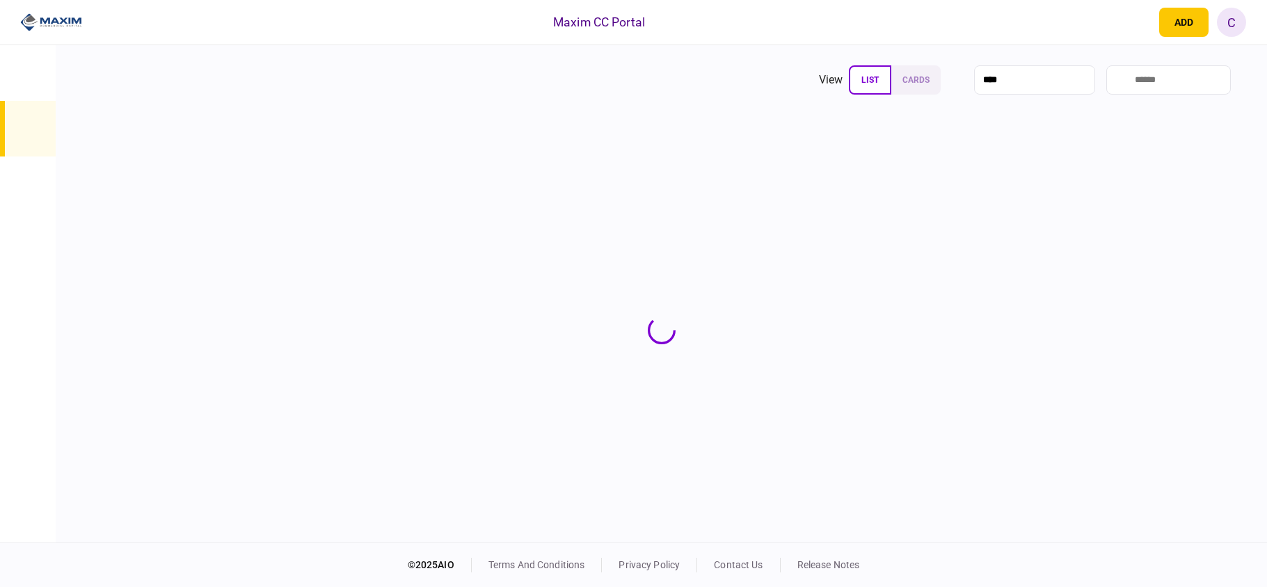 The height and width of the screenshot is (587, 1267). I want to click on button: cards, so click(915, 80).